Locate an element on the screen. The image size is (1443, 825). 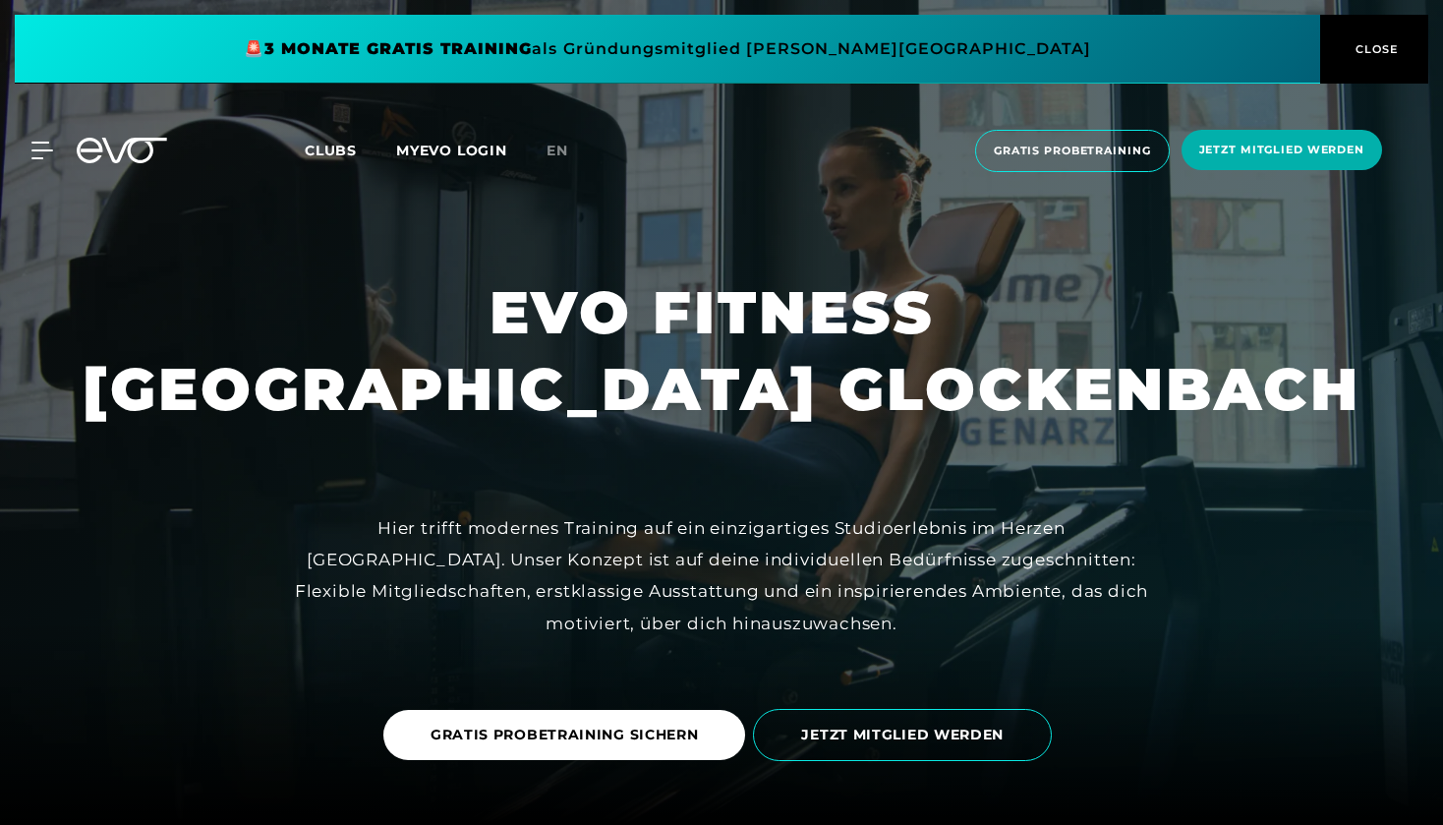
button: CLOSE is located at coordinates (1375, 49).